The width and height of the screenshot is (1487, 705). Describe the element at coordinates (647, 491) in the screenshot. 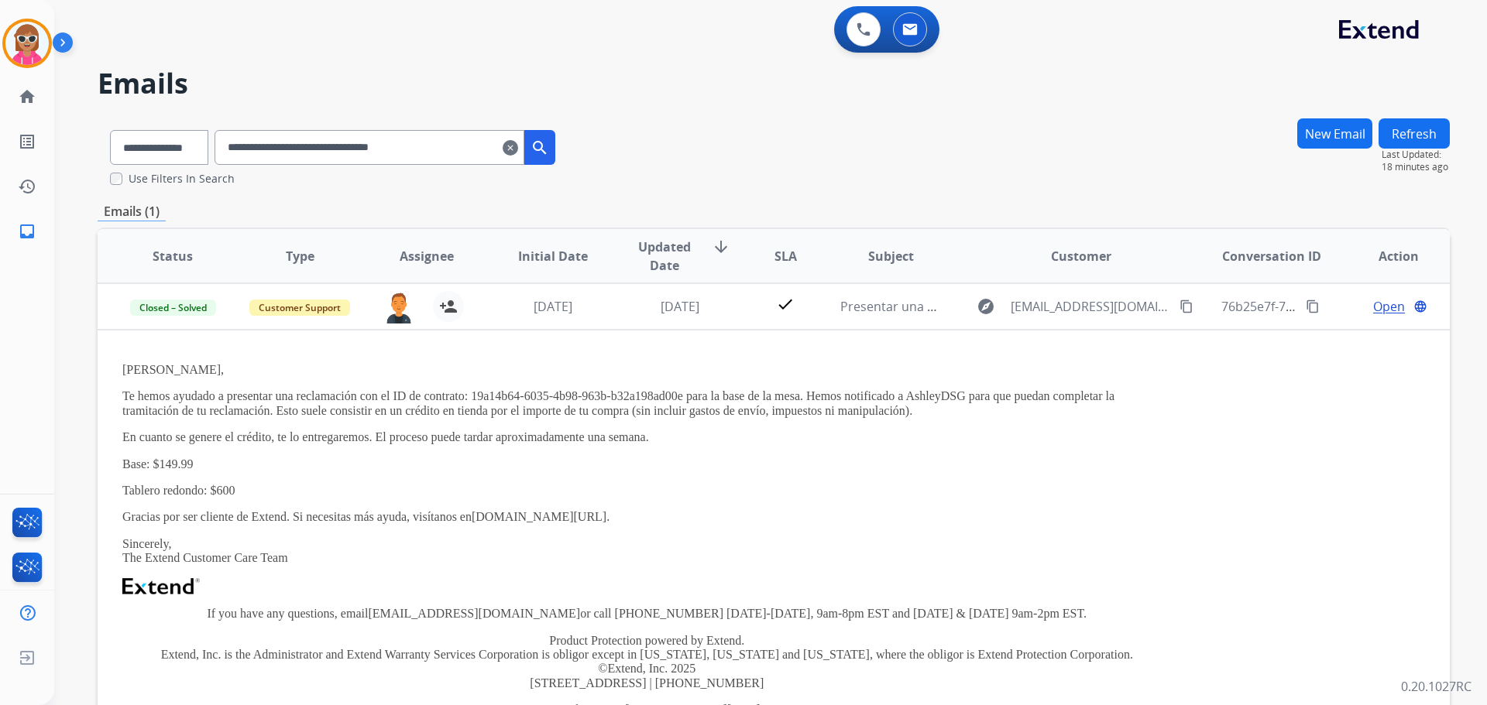

I see `p: Tablero redondo: $600` at that location.